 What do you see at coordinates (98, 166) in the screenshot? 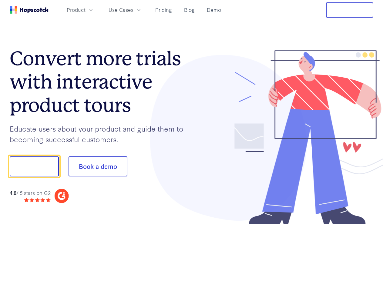
I see `a: Book a demo` at bounding box center [98, 166].